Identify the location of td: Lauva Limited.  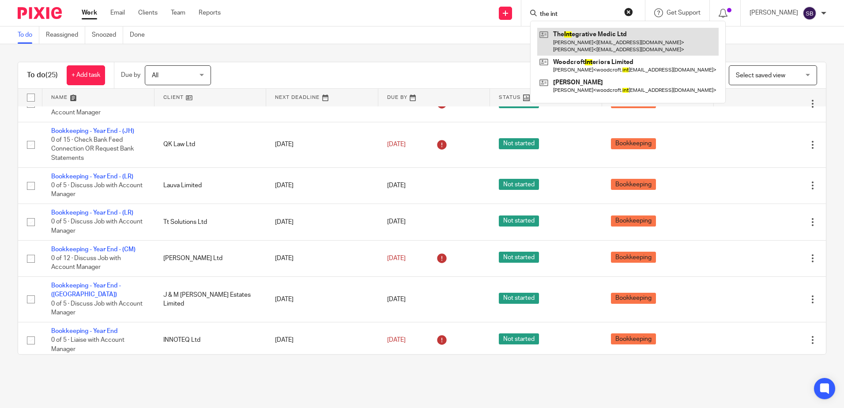
(211, 185).